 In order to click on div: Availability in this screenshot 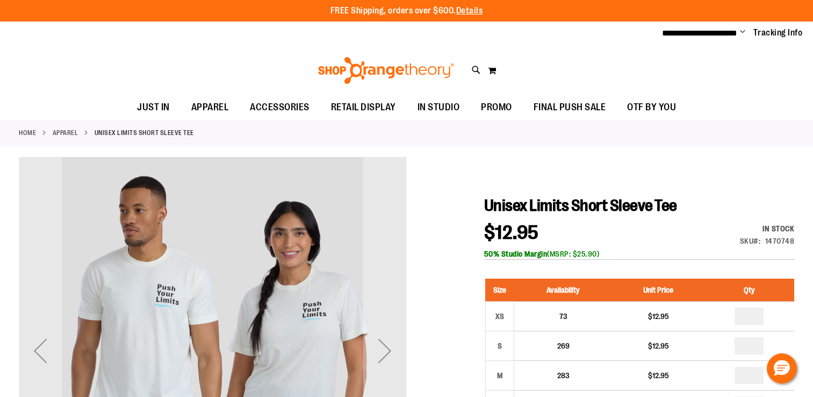, I will do `click(768, 228)`.